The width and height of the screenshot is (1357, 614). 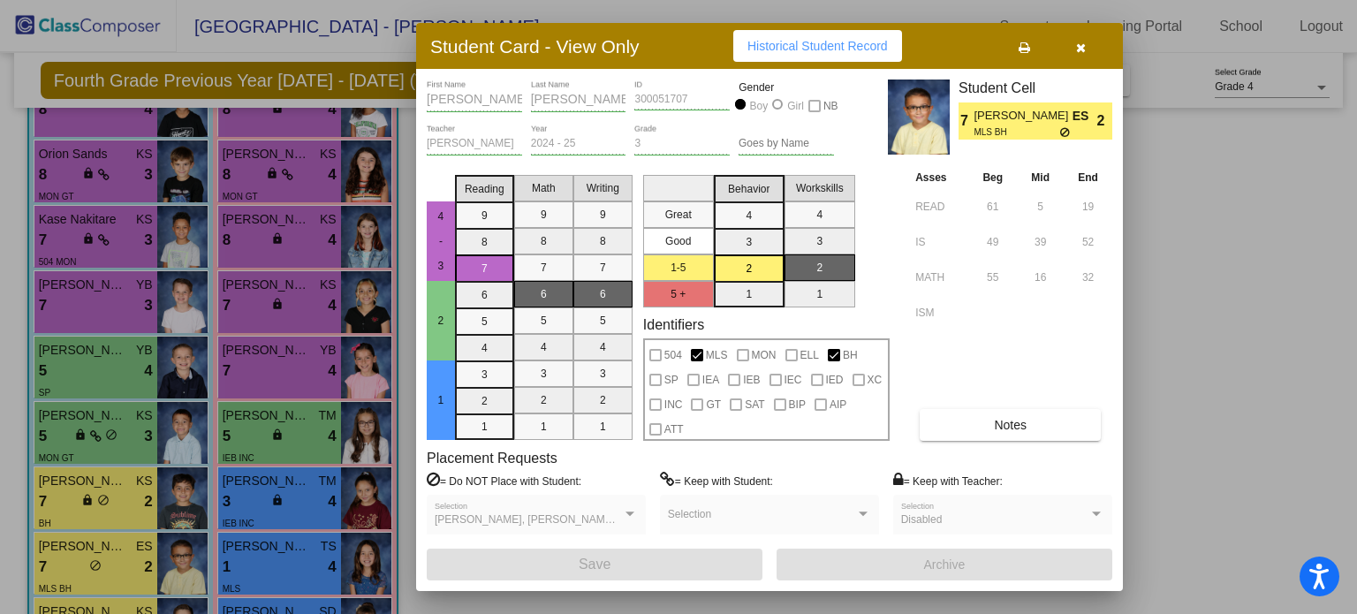 What do you see at coordinates (1088, 178) in the screenshot?
I see `th: End` at bounding box center [1088, 178].